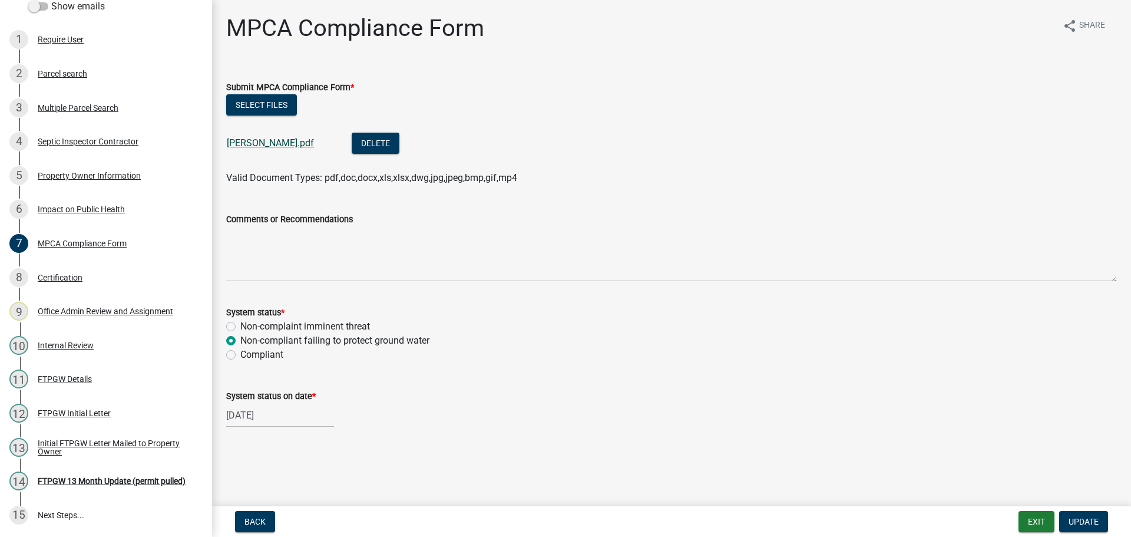 Image resolution: width=1131 pixels, height=537 pixels. Describe the element at coordinates (1083, 521) in the screenshot. I see `span: Update` at that location.